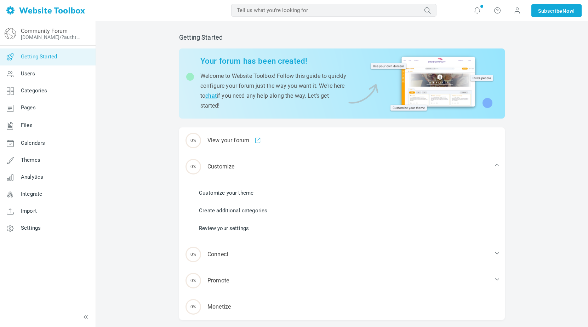  Describe the element at coordinates (31, 228) in the screenshot. I see `span: Settings` at that location.